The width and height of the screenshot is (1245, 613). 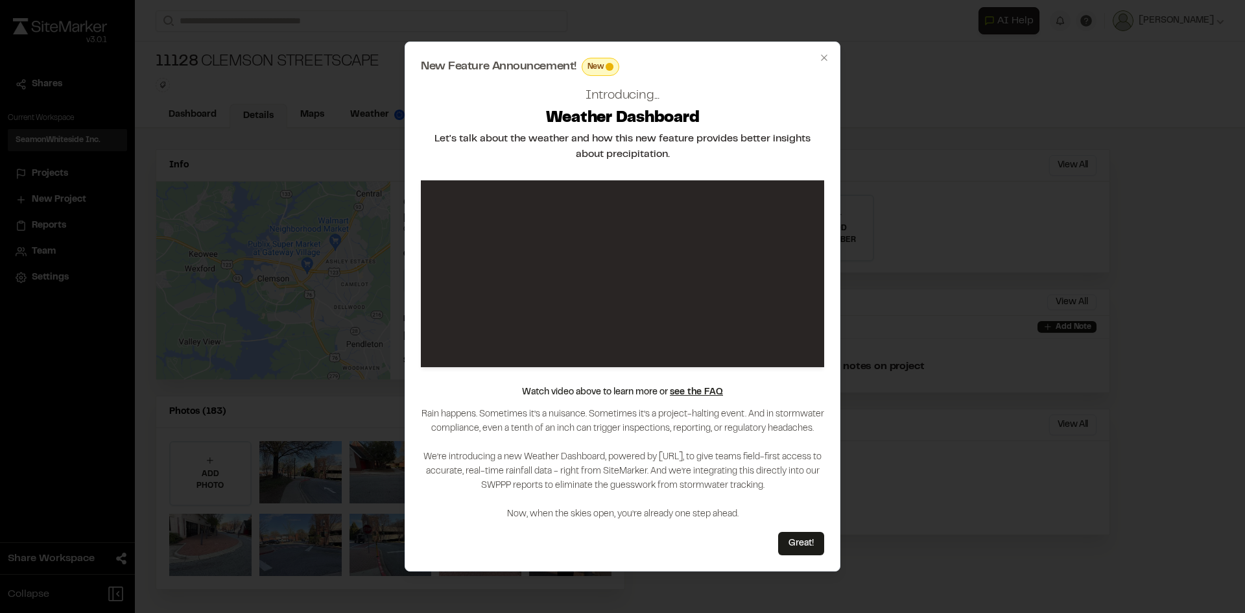 What do you see at coordinates (623, 96) in the screenshot?
I see `h2: Introducing...` at bounding box center [623, 96].